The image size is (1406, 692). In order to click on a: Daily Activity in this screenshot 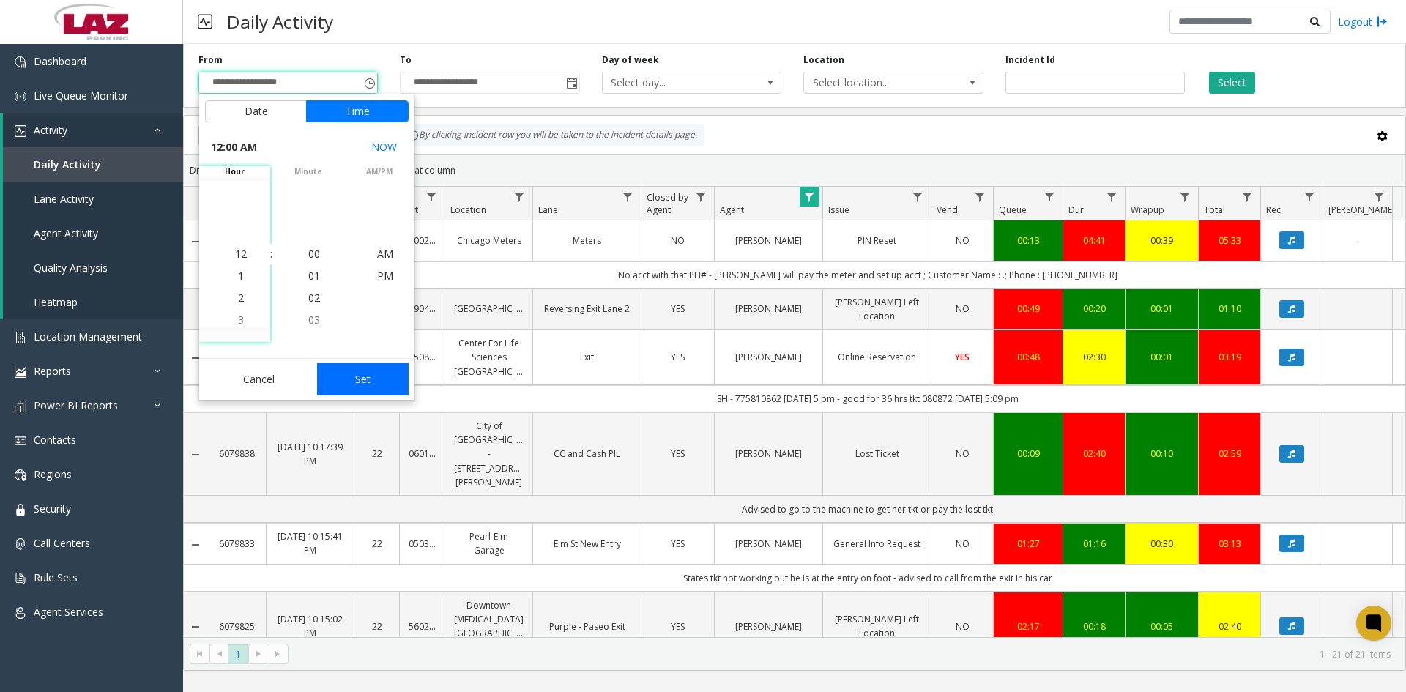, I will do `click(93, 164)`.